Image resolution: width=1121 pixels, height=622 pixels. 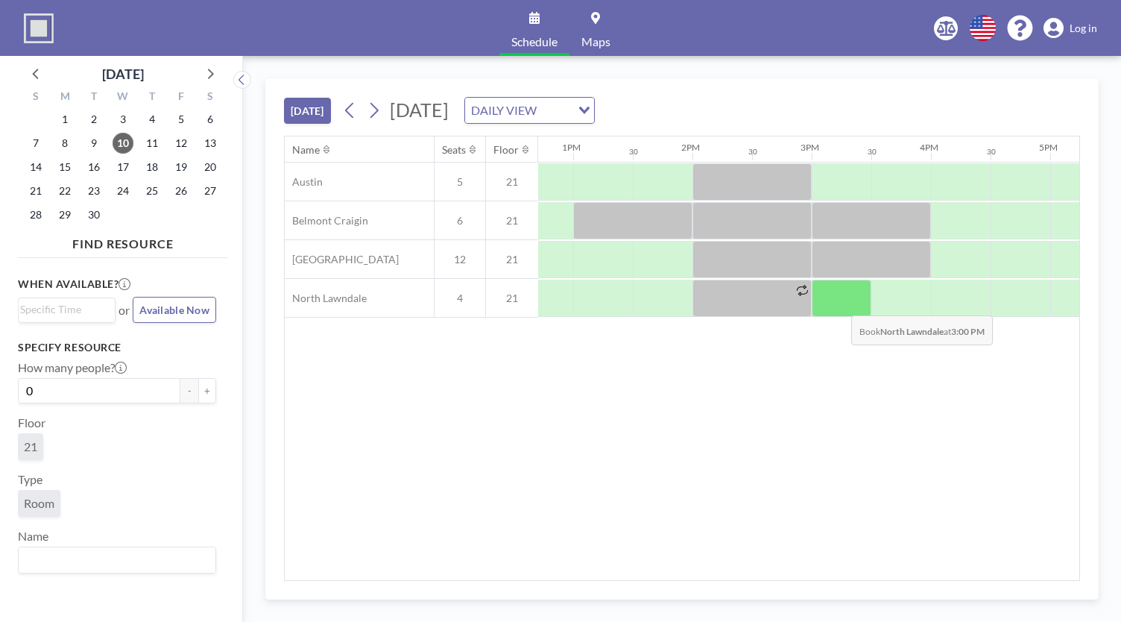 What do you see at coordinates (303, 182) in the screenshot?
I see `span: Austin` at bounding box center [303, 182].